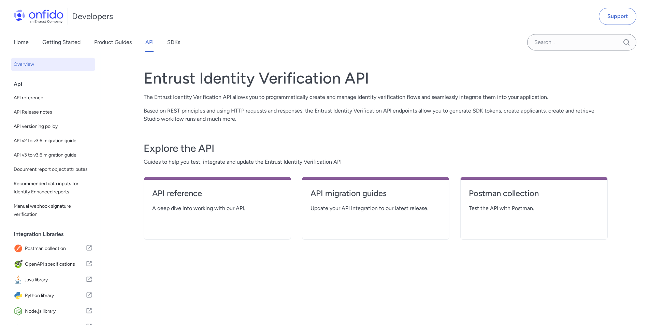  Describe the element at coordinates (53, 141) in the screenshot. I see `a: API v2 to v3.6 migration guide` at that location.